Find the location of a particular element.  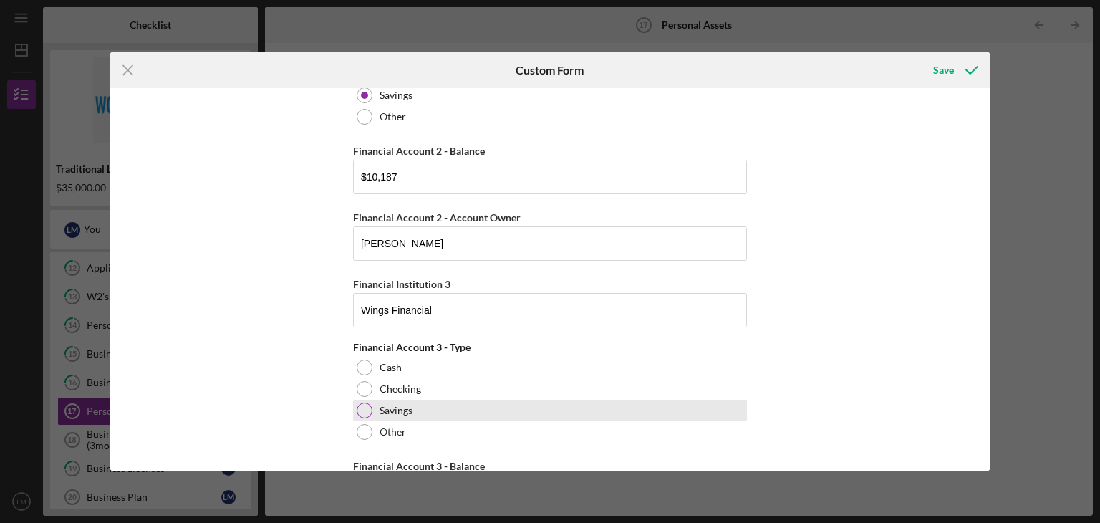

label: Checking is located at coordinates (400, 389).